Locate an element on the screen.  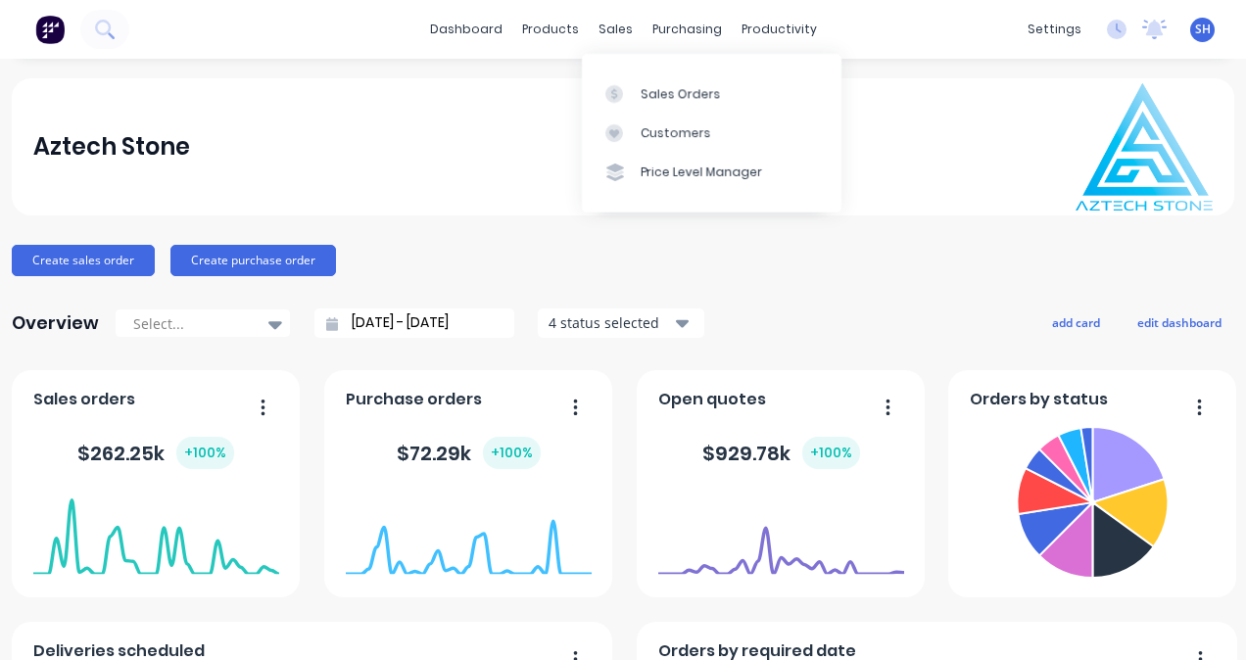
img: Aztech Stone is located at coordinates (1144, 147).